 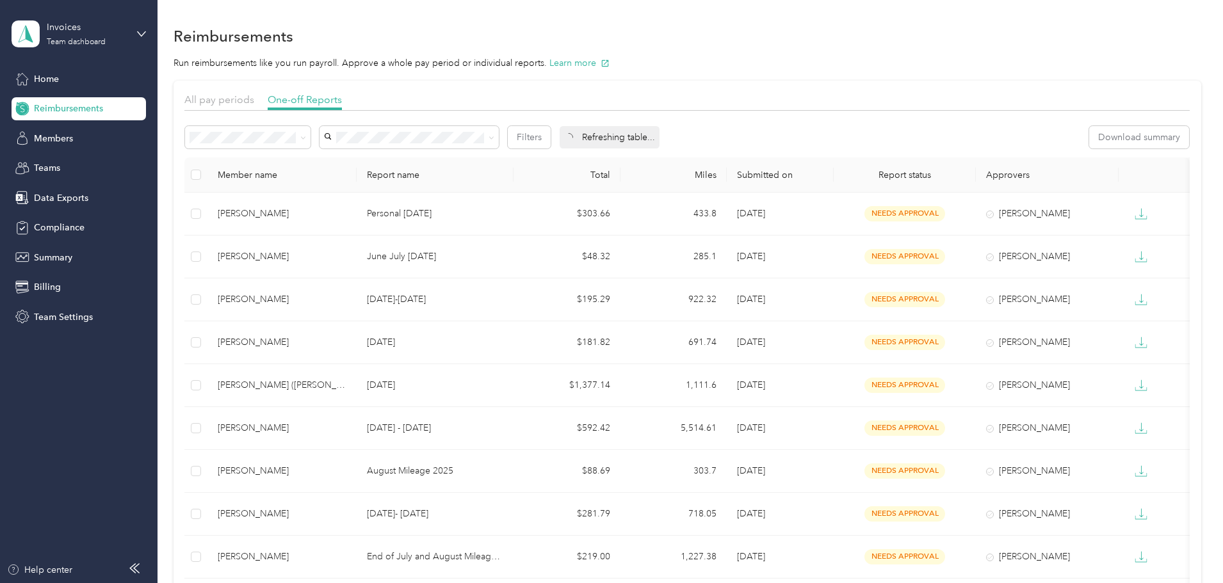 I want to click on span: One-off Reports, so click(x=305, y=99).